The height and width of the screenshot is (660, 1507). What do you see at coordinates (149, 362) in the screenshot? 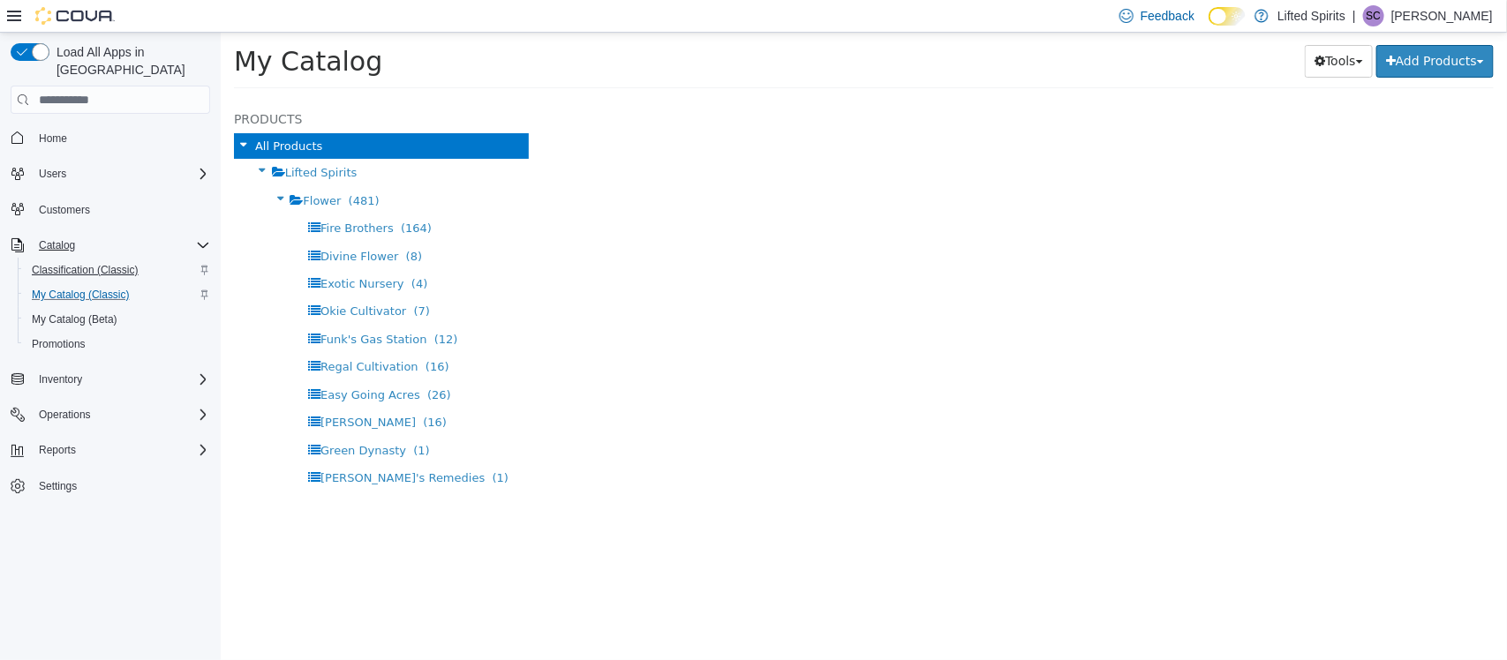
I see `span: Easy Going Acres` at bounding box center [149, 362].